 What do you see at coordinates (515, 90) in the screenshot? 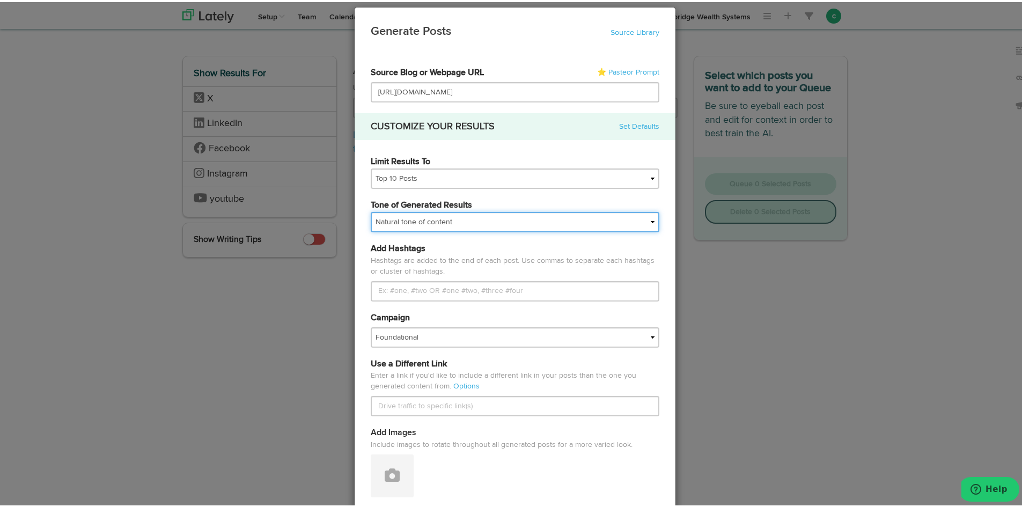
I see `input: Include http://` at bounding box center [515, 90].